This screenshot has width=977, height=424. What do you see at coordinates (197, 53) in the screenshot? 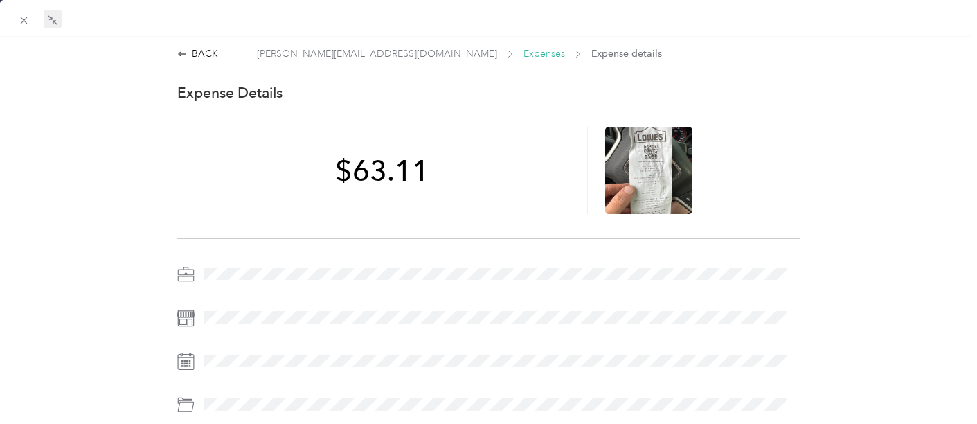
I see `div: BACK` at bounding box center [197, 53].